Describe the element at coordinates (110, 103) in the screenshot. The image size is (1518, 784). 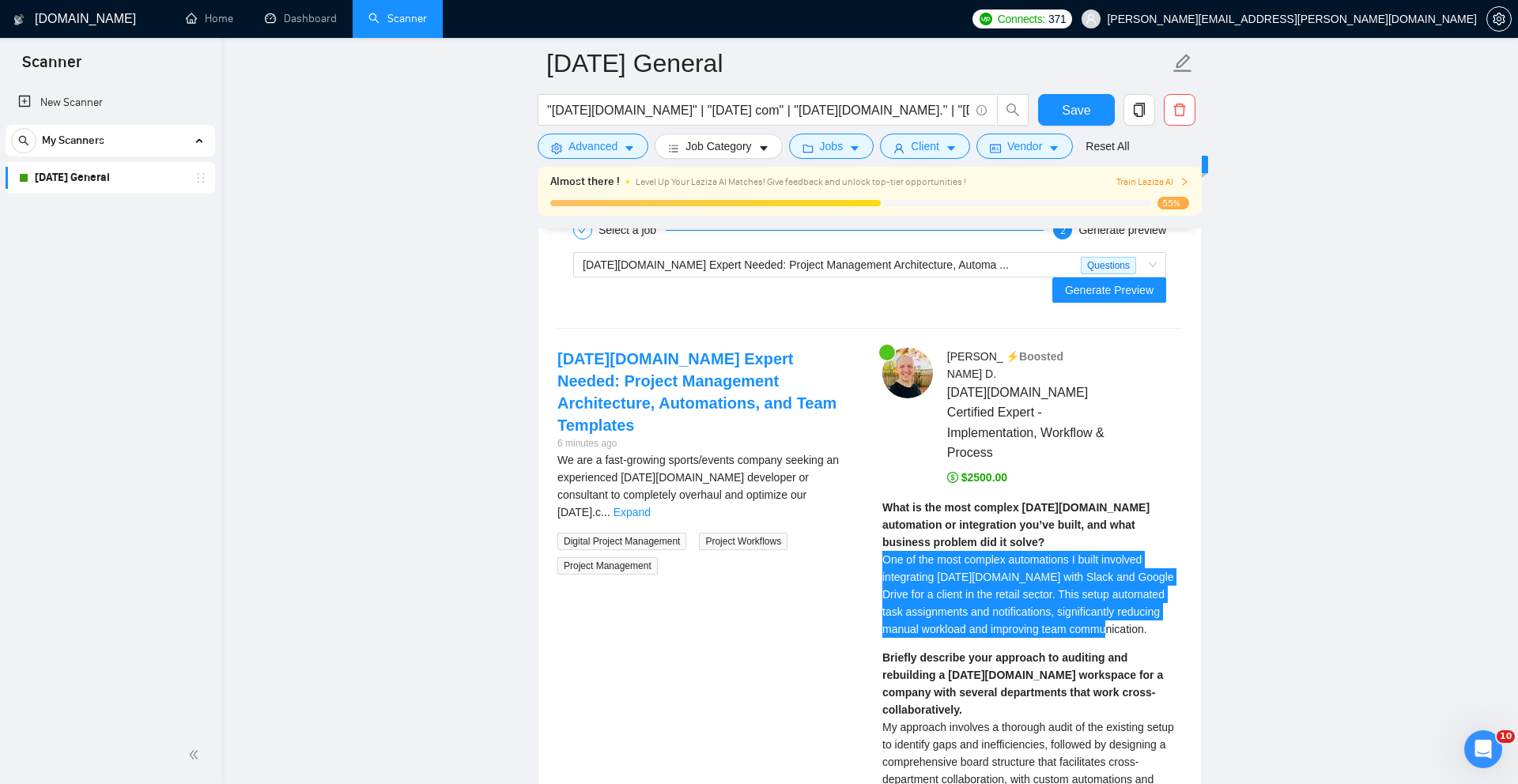
I see `li: New Scanner` at that location.